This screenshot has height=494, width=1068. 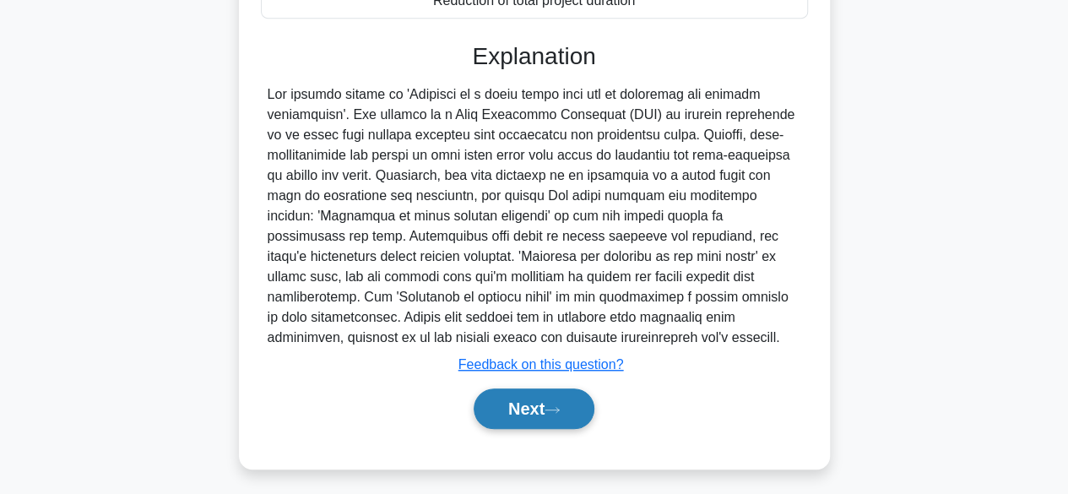 I want to click on u: Feedback on this question?, so click(x=541, y=364).